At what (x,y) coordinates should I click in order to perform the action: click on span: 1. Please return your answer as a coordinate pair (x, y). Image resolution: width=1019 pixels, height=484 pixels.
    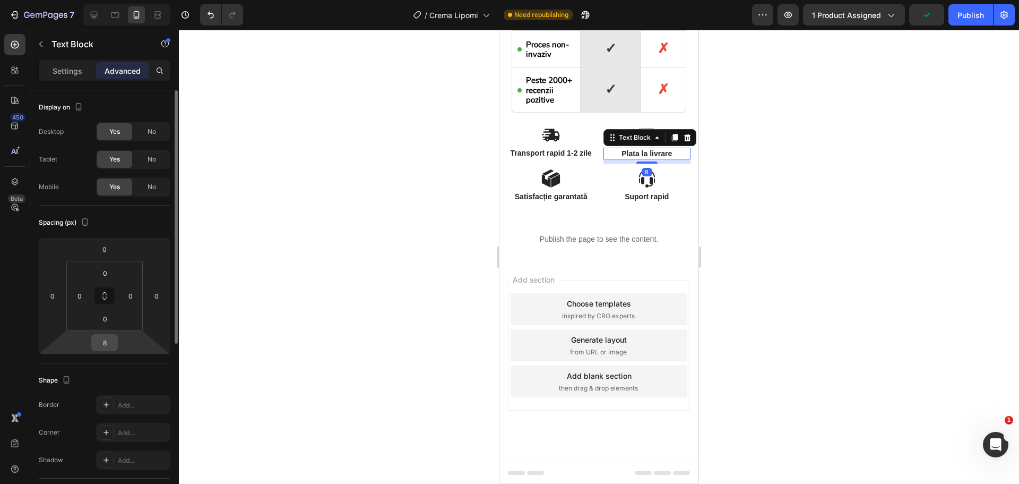
    Looking at the image, I should click on (1009, 420).